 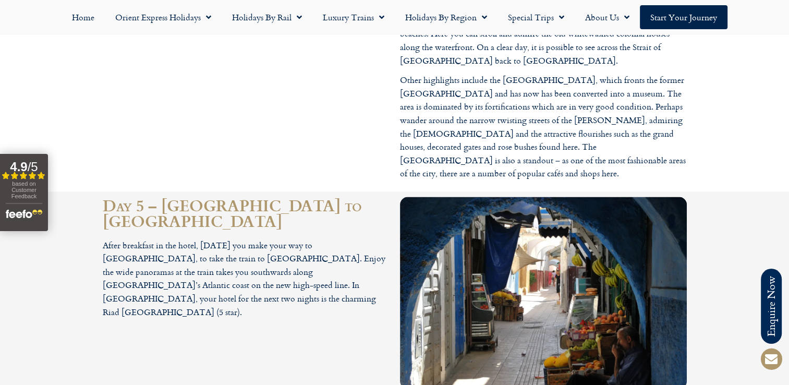 I want to click on nav: Menu, so click(x=394, y=17).